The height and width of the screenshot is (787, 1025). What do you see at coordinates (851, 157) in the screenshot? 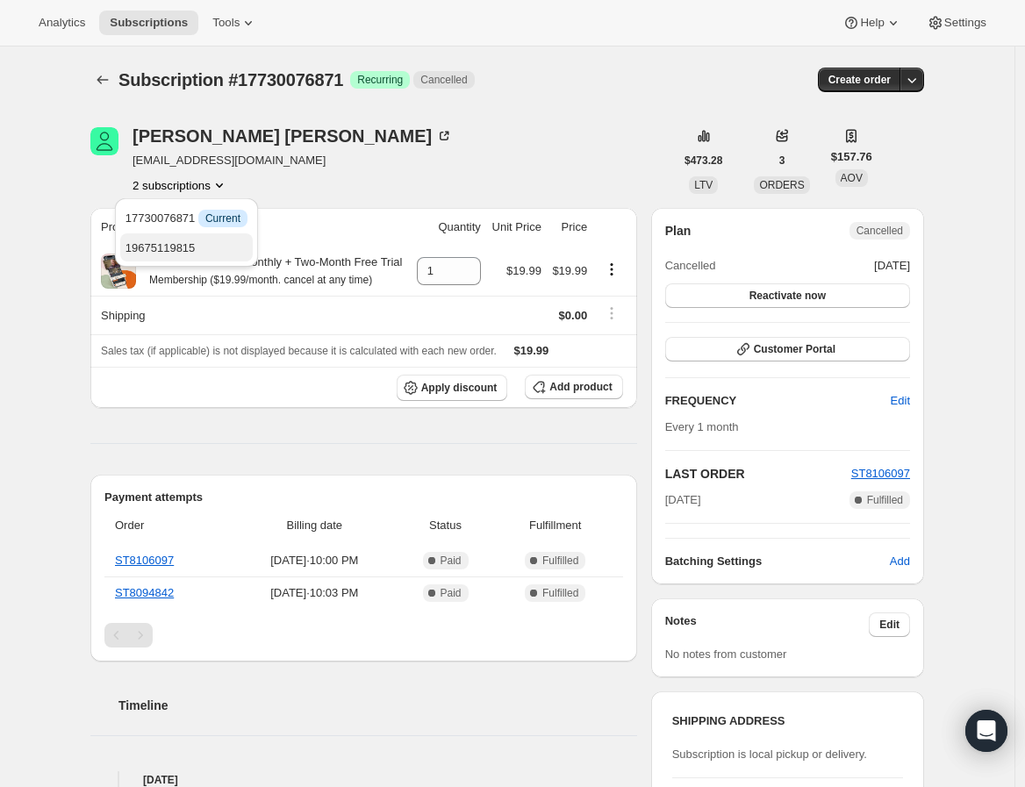
I see `span: $157.76` at bounding box center [851, 157].